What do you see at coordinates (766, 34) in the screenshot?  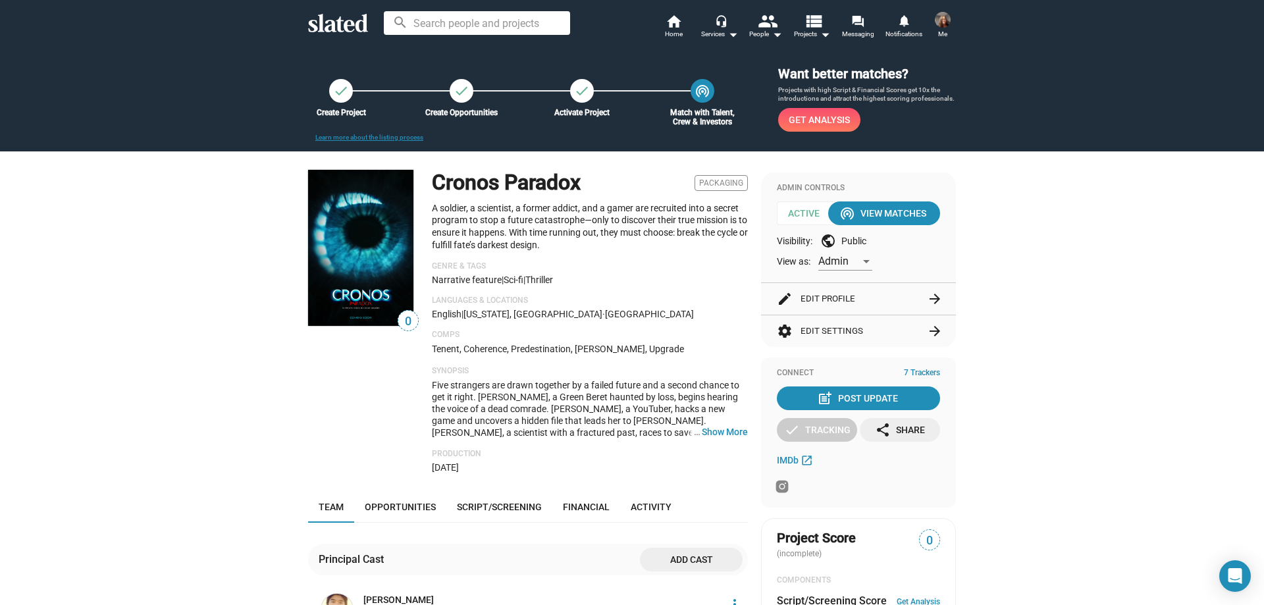 I see `div: People` at bounding box center [766, 34].